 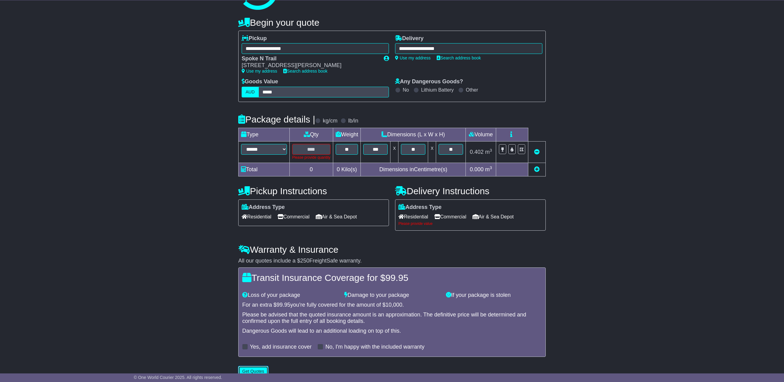 What do you see at coordinates (250, 92) in the screenshot?
I see `label: AUD` at bounding box center [250, 92].